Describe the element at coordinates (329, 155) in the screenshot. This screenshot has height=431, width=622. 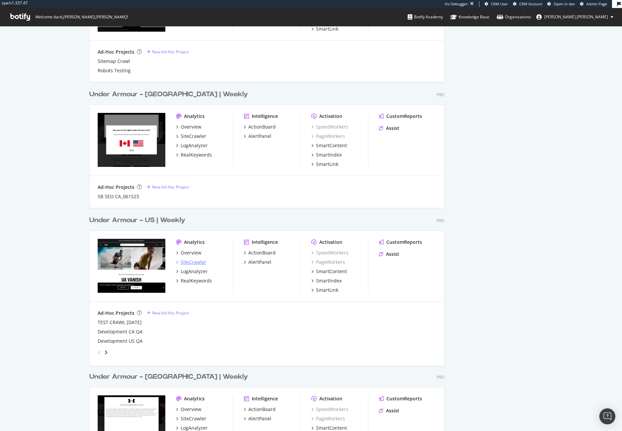
I see `div: SmartIndex` at that location.